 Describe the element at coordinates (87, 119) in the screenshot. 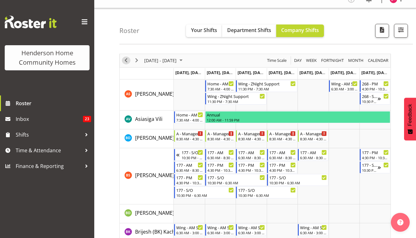

I see `span: 23` at that location.